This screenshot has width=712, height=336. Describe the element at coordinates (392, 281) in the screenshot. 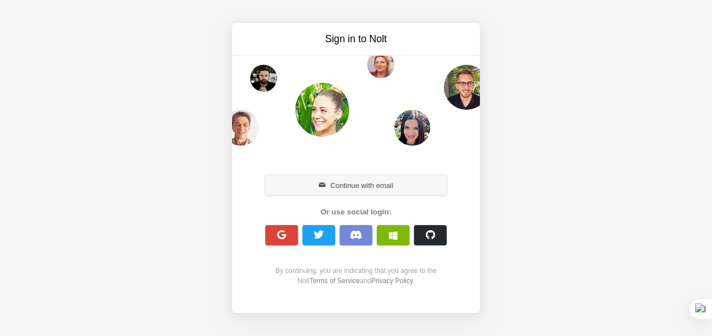

I see `a: Privacy Policy` at that location.